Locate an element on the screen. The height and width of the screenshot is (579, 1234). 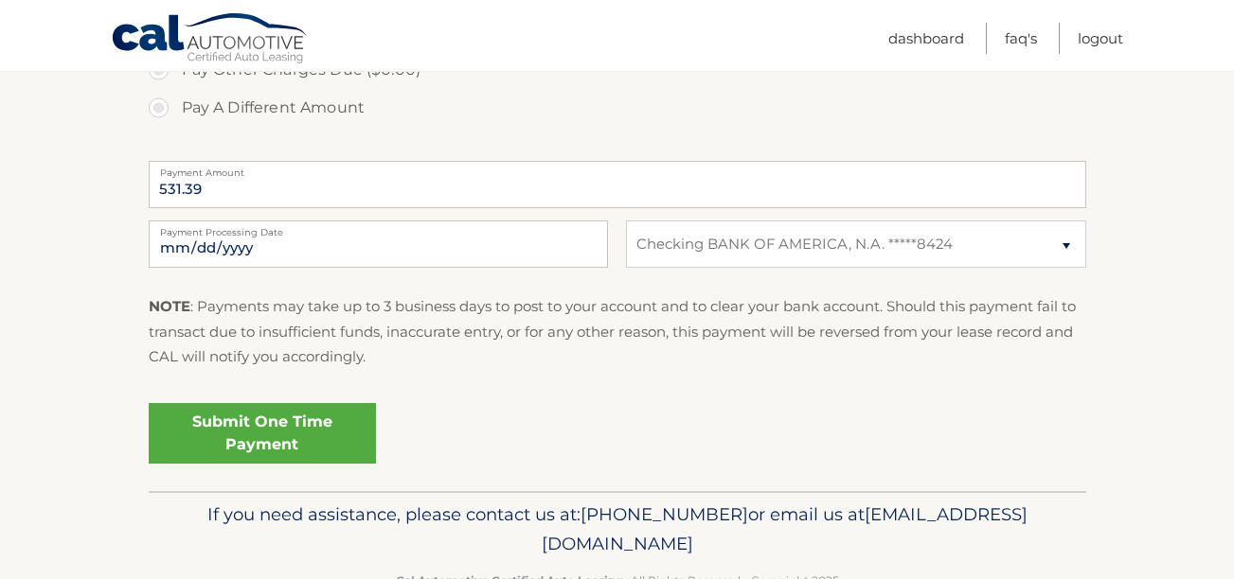
p: : Payments may take up to 3 business days to post to your account and to clear your bank account.... is located at coordinates (617, 331).